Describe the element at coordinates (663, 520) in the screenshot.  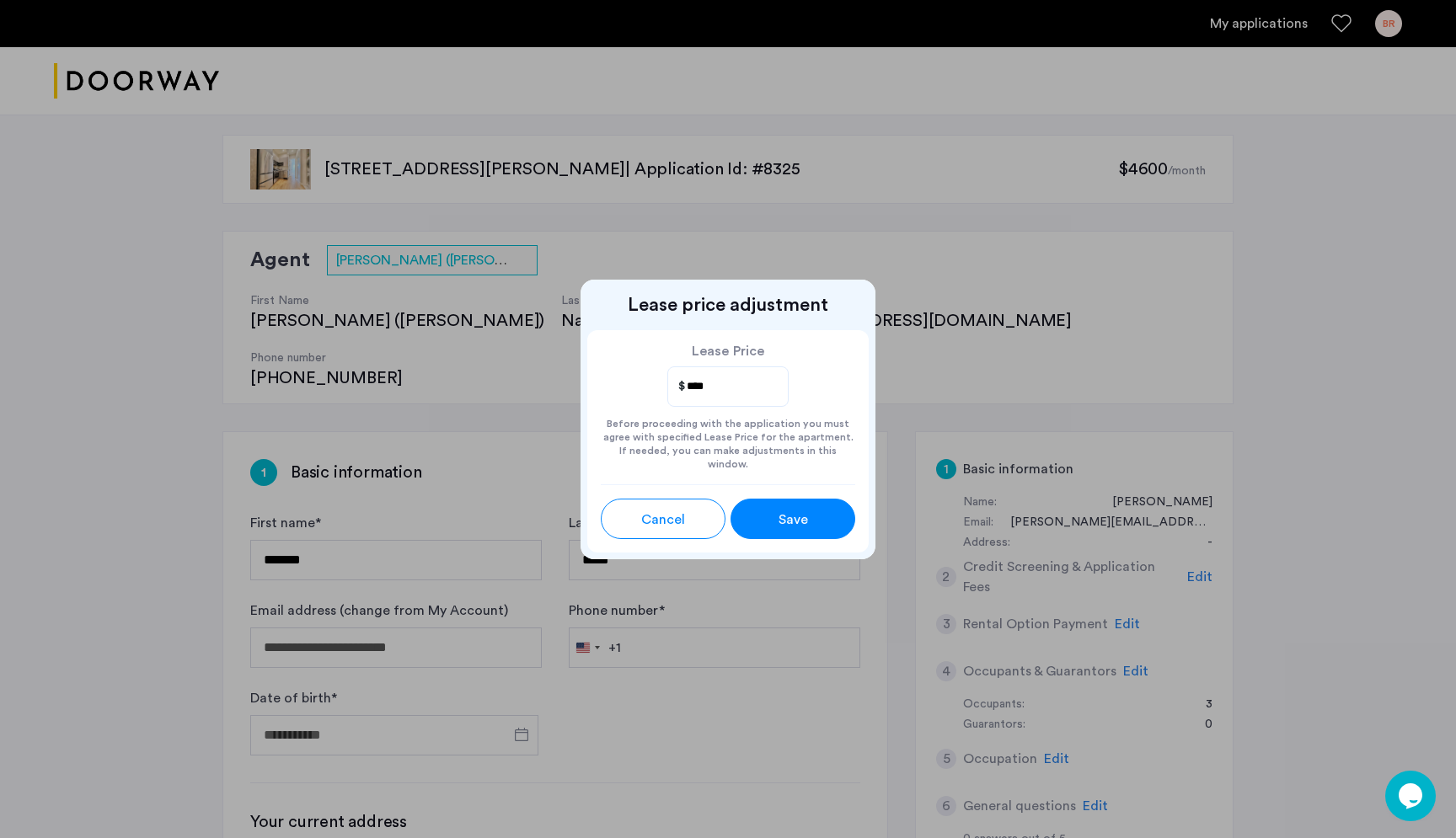
I see `span: Cancel` at that location.